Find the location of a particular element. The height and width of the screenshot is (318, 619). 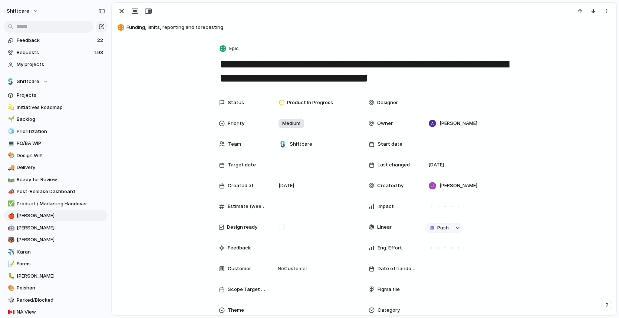

a: ✈️Karan is located at coordinates (56, 252).